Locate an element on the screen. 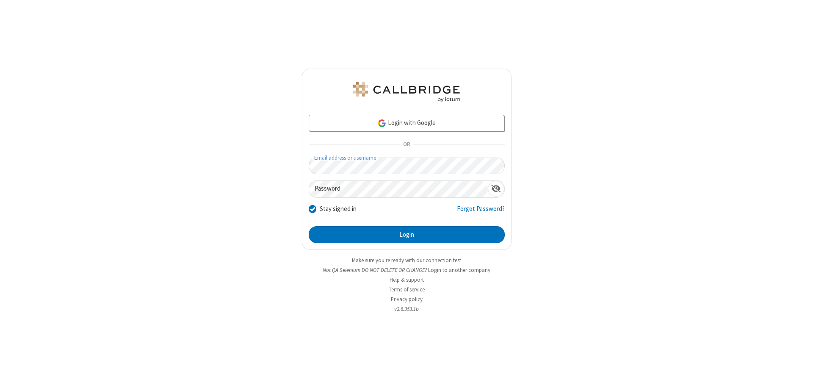 The image size is (813, 388). li: v2.6.353.1b is located at coordinates (407, 309).